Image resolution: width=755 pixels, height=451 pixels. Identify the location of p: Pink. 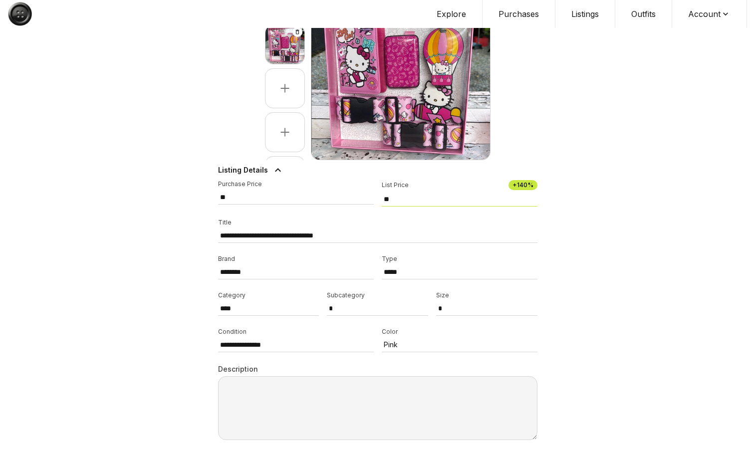
(452, 345).